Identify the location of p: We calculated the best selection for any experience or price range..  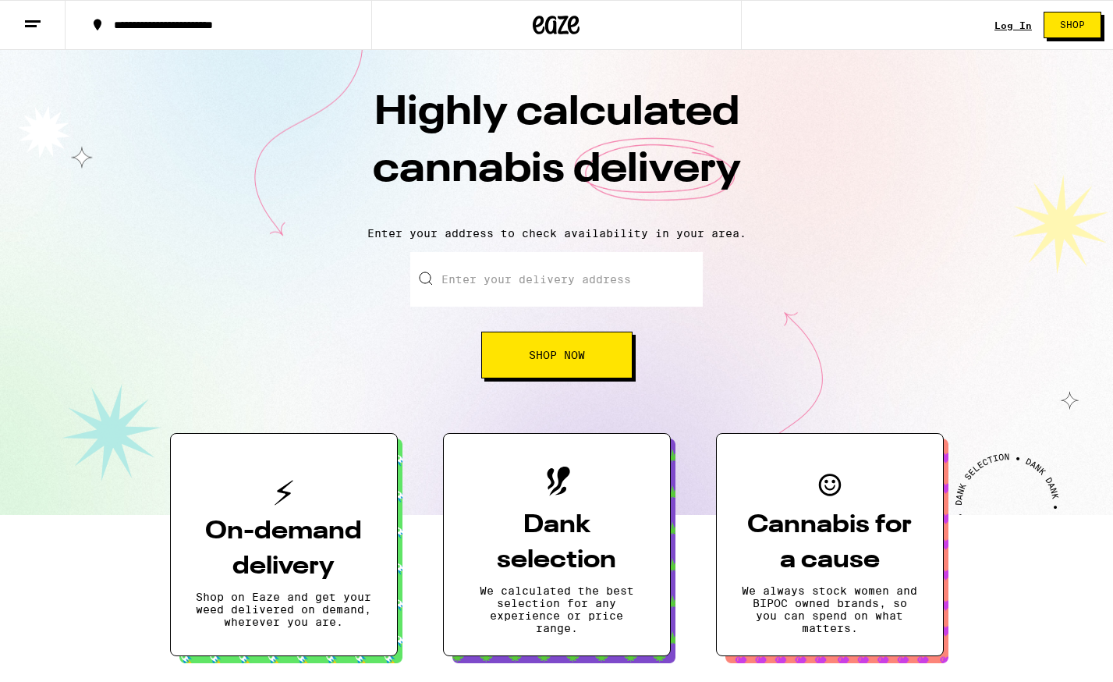
(557, 609).